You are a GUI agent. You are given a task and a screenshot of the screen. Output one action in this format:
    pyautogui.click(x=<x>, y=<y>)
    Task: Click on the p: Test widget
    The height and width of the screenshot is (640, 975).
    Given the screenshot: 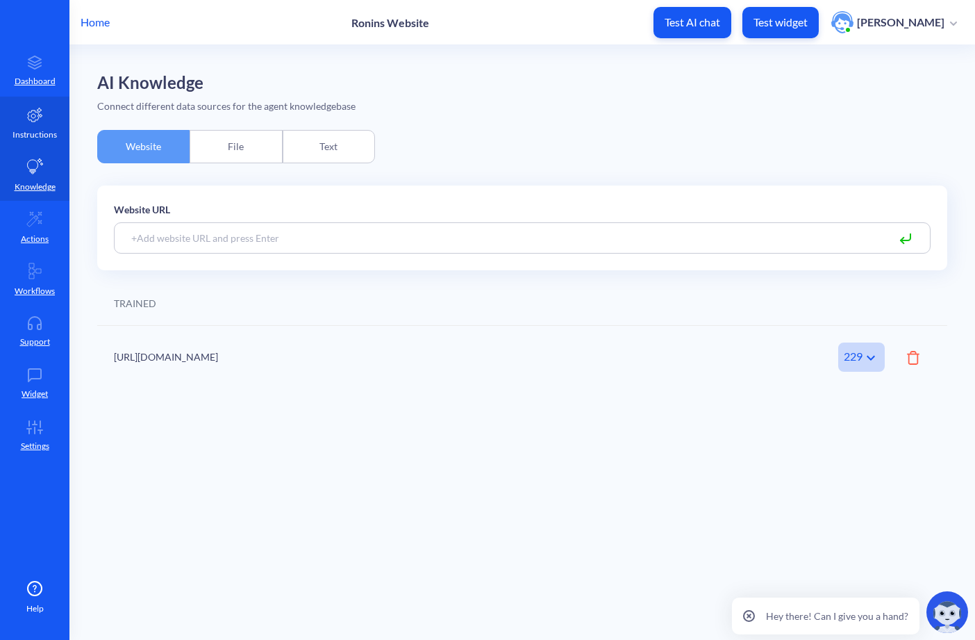 What is the action you would take?
    pyautogui.click(x=781, y=22)
    